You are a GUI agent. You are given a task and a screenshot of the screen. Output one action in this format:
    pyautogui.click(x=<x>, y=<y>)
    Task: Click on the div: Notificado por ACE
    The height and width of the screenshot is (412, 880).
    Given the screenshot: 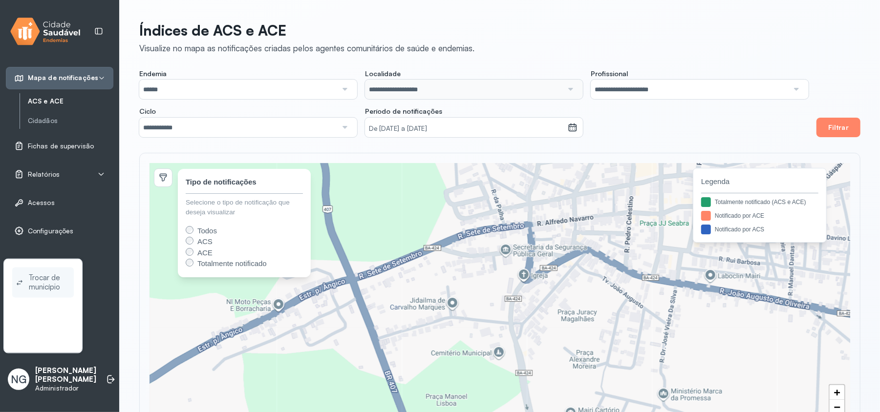 What is the action you would take?
    pyautogui.click(x=739, y=216)
    